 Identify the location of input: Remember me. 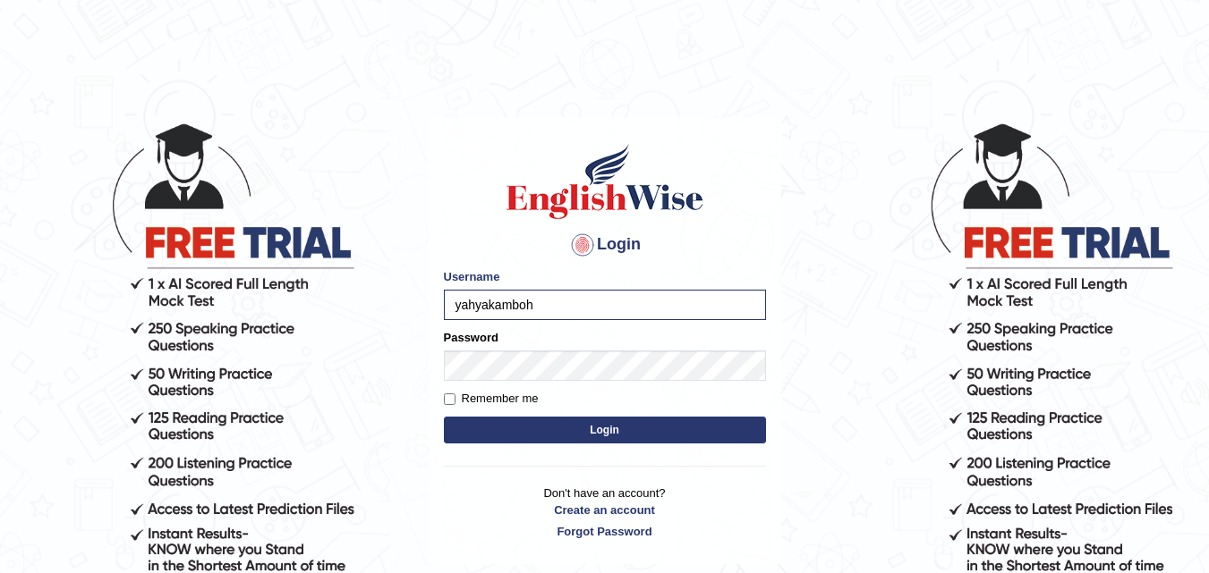
(449, 399).